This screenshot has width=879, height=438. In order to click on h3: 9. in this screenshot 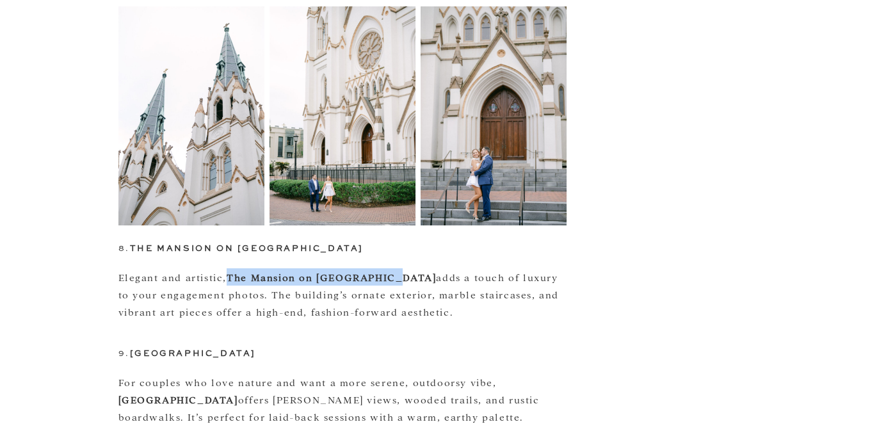, I will do `click(342, 353)`.